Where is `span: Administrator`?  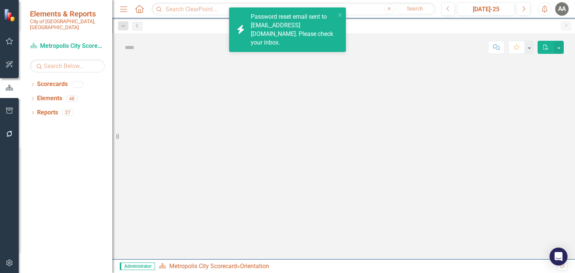
span: Administrator is located at coordinates (137, 266).